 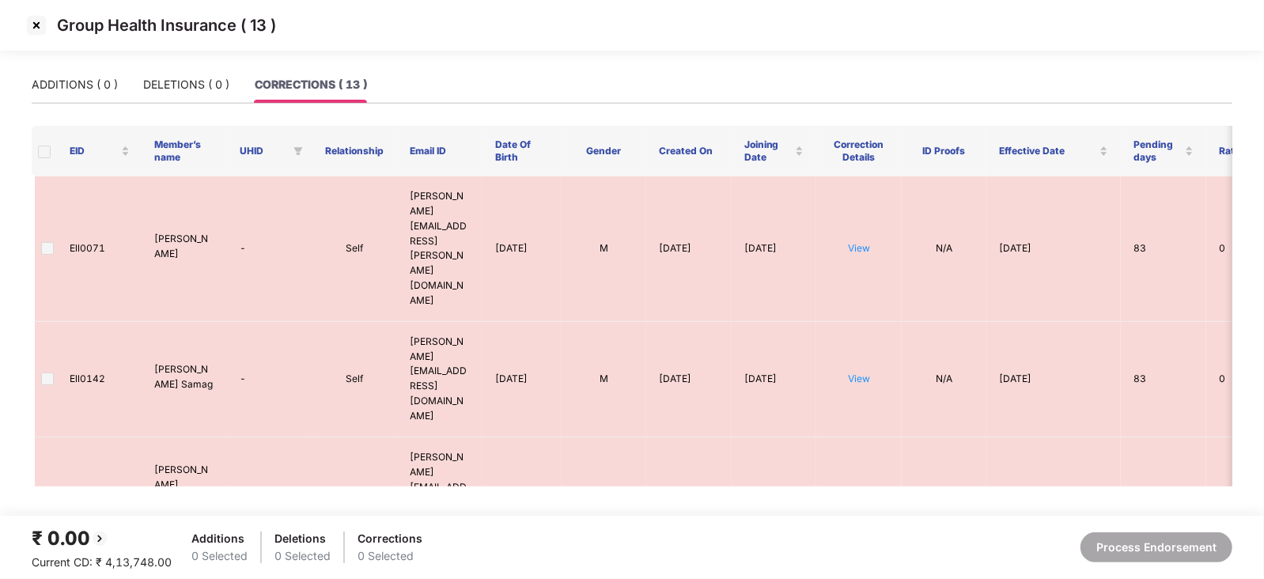 I want to click on span: Joining Date, so click(x=768, y=151).